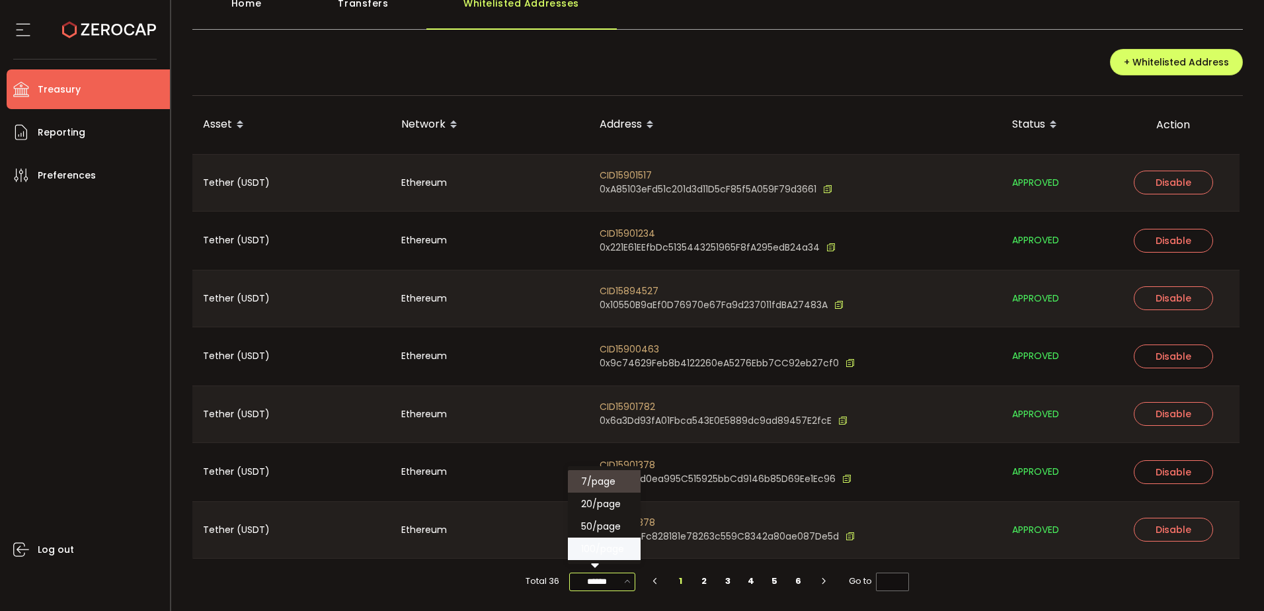 Image resolution: width=1264 pixels, height=611 pixels. Describe the element at coordinates (291, 125) in the screenshot. I see `div: Asset` at that location.